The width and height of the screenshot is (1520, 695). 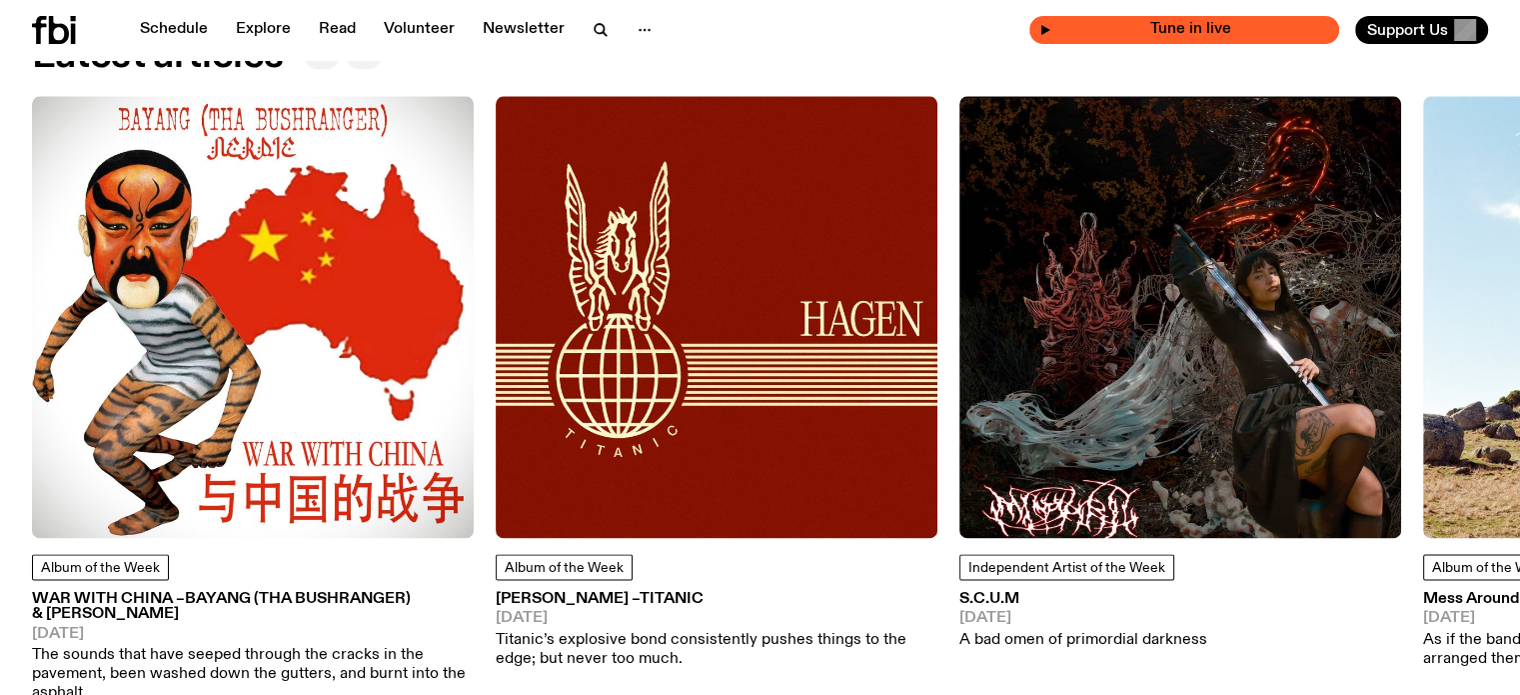 What do you see at coordinates (672, 599) in the screenshot?
I see `span: Titanic` at bounding box center [672, 599].